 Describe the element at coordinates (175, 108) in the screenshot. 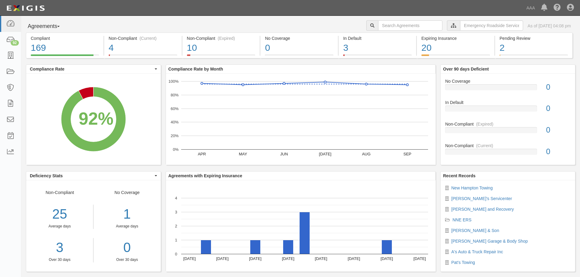

I see `text: 60%` at that location.